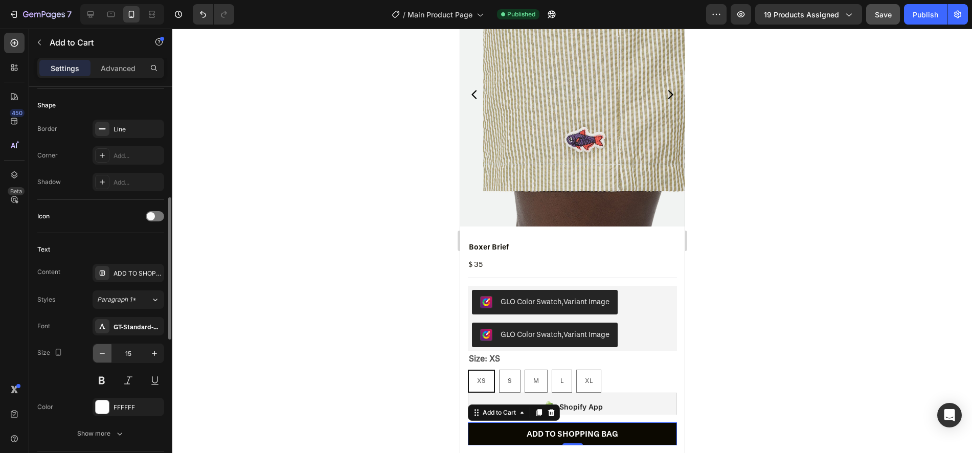  What do you see at coordinates (39, 384) in the screenshot?
I see `div: Add to Cart` at bounding box center [39, 384].